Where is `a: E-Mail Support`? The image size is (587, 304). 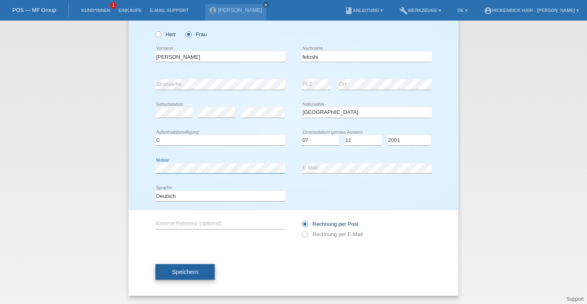 a: E-Mail Support is located at coordinates (169, 10).